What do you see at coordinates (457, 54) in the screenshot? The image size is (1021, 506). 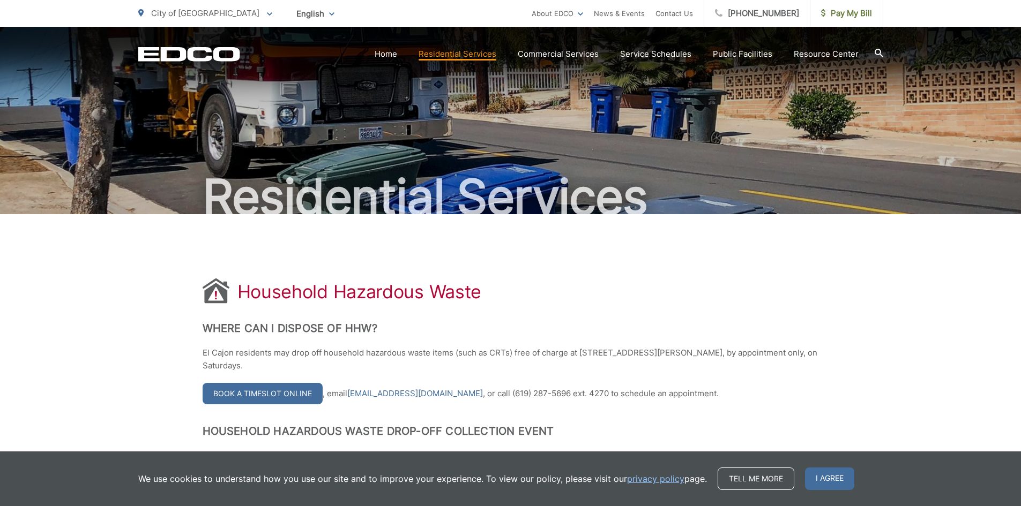 I see `a: Residential Services` at bounding box center [457, 54].